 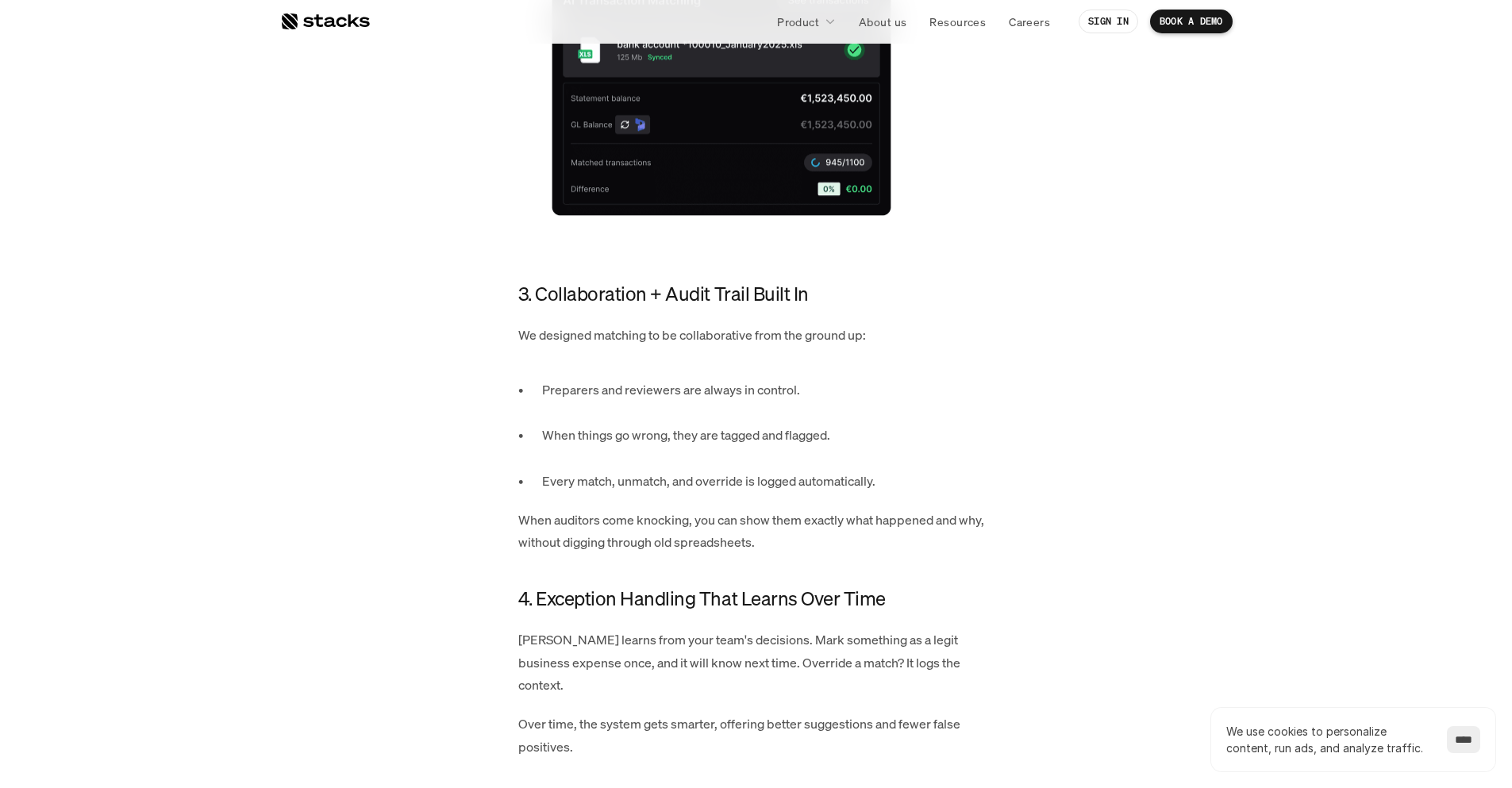 I want to click on p: Preparers and reviewers are always in control., so click(x=768, y=402).